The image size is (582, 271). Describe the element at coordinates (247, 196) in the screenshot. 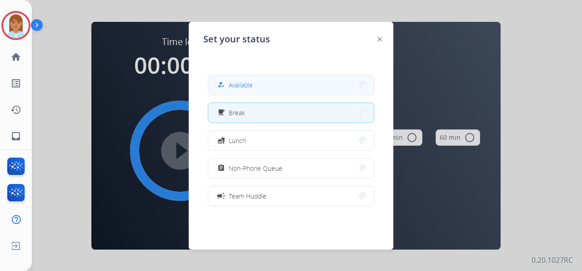

I see `span: Team Huddle` at that location.